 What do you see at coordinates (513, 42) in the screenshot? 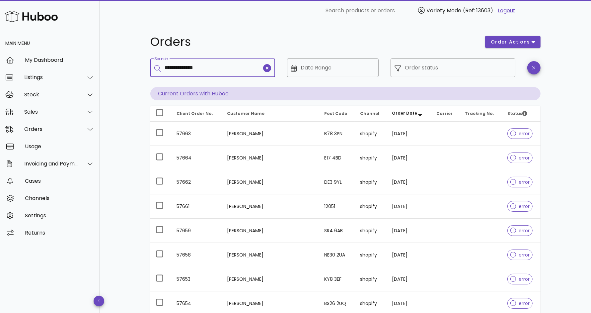
I see `button: order actions` at bounding box center [513, 42].